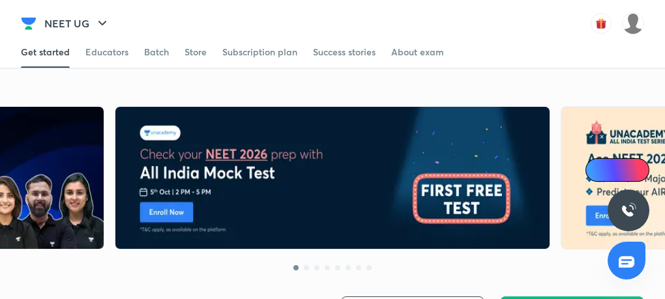 This screenshot has width=665, height=299. What do you see at coordinates (344, 52) in the screenshot?
I see `a: Success stories` at bounding box center [344, 52].